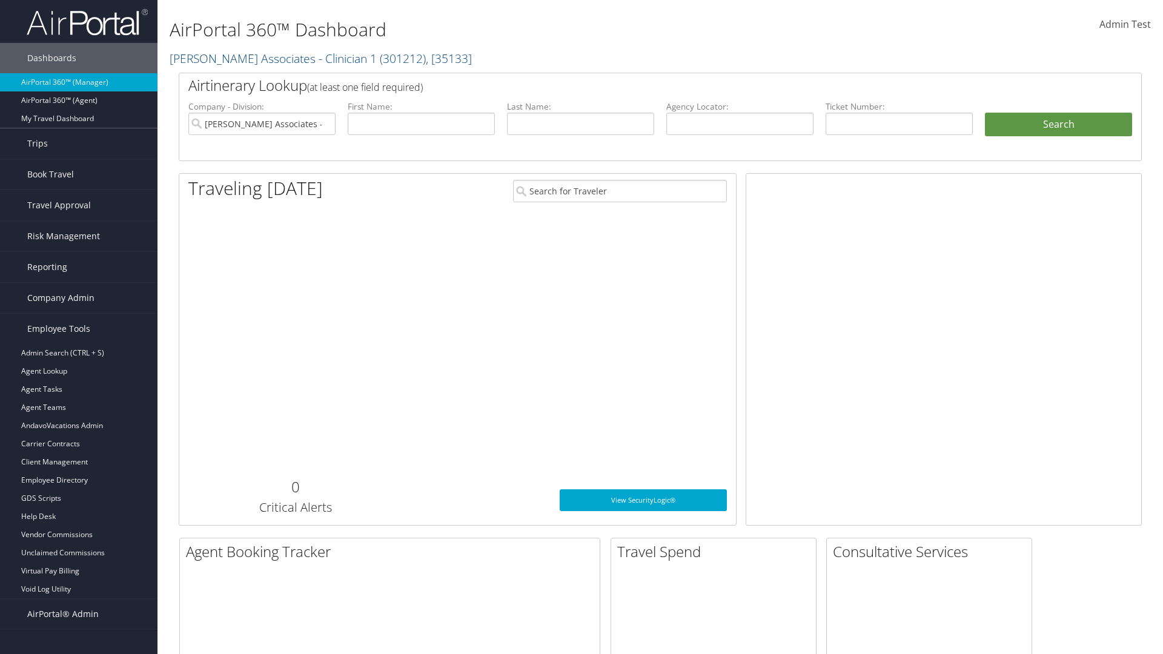  What do you see at coordinates (620, 85) in the screenshot?
I see `h2: Airtinerary Lookup` at bounding box center [620, 85].